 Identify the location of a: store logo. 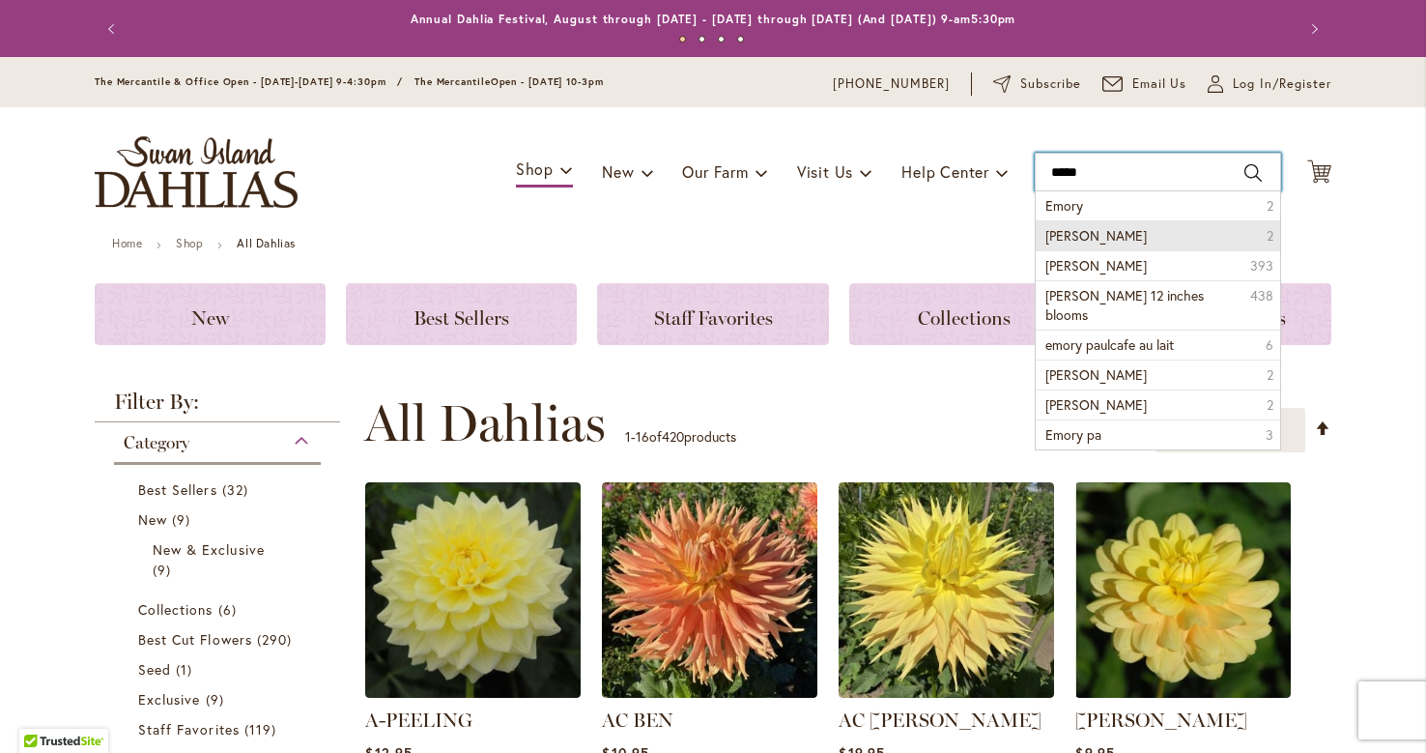
(196, 172).